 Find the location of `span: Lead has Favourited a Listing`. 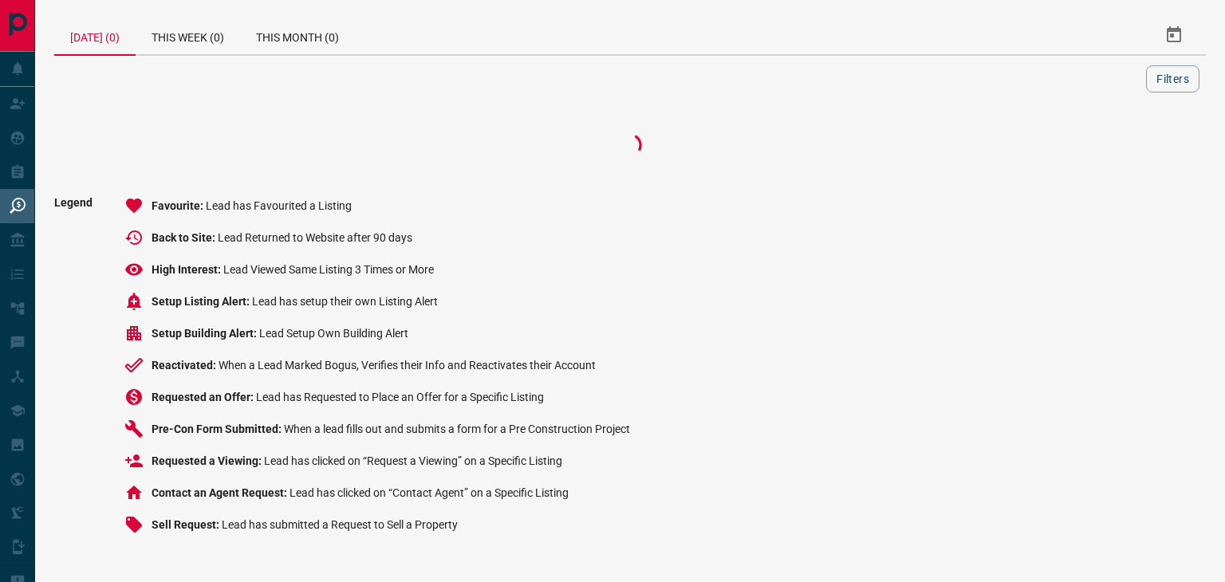

span: Lead has Favourited a Listing is located at coordinates (278, 206).